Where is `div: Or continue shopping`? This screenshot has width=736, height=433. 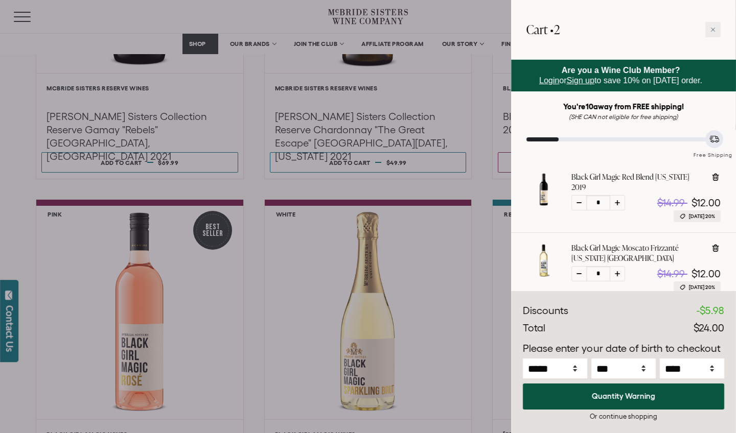
div: Or continue shopping is located at coordinates (623, 416).